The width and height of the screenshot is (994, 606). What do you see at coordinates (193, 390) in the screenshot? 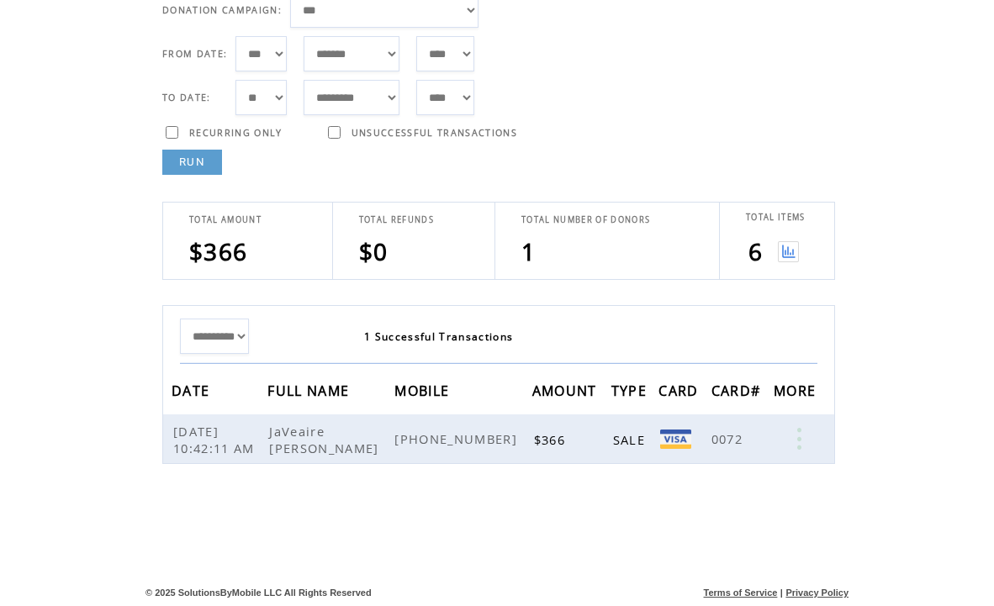
I see `a: DATE` at bounding box center [193, 390].